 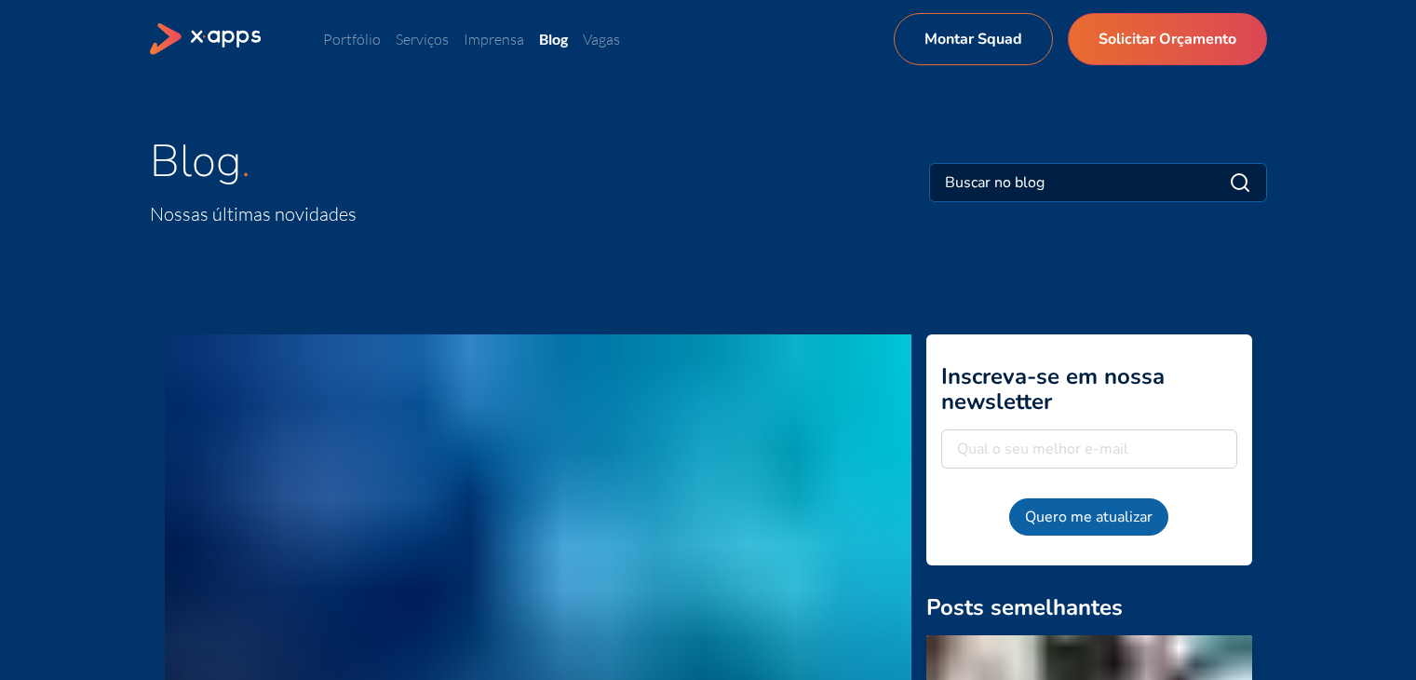 I want to click on a: Portfólio, so click(x=352, y=39).